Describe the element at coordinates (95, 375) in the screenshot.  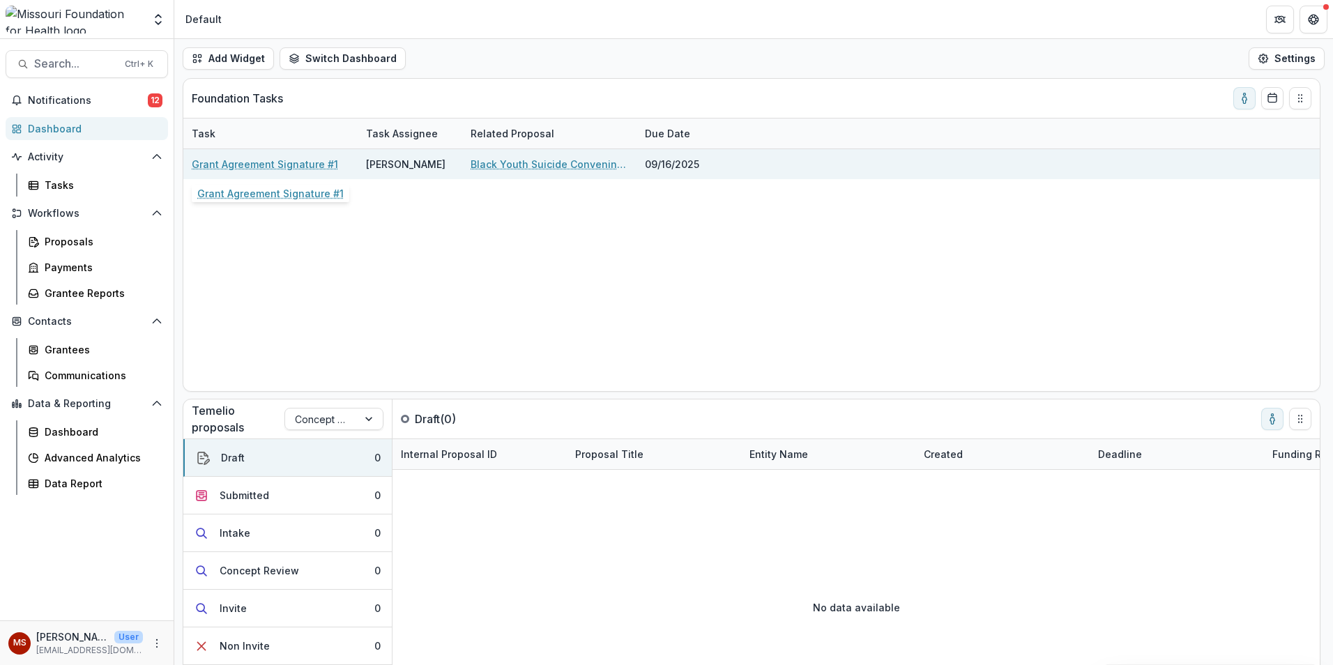
I see `a: Communications` at that location.